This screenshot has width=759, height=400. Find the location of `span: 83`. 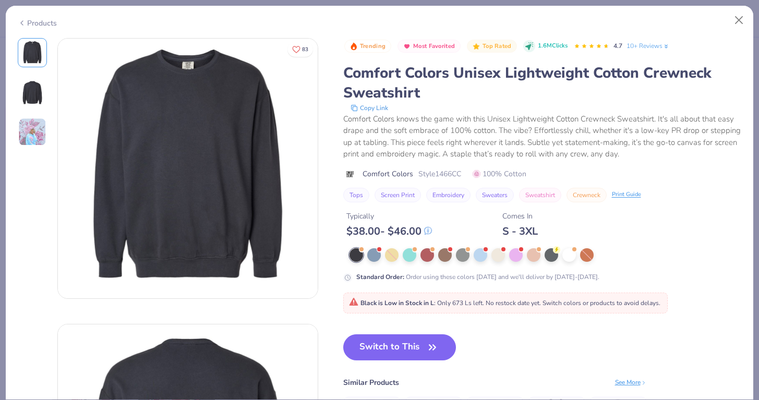

span: 83 is located at coordinates (305, 50).